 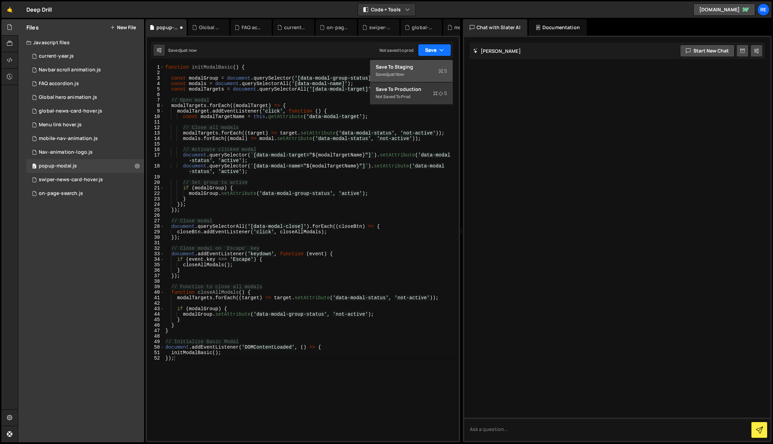 I want to click on a: Re, so click(x=763, y=10).